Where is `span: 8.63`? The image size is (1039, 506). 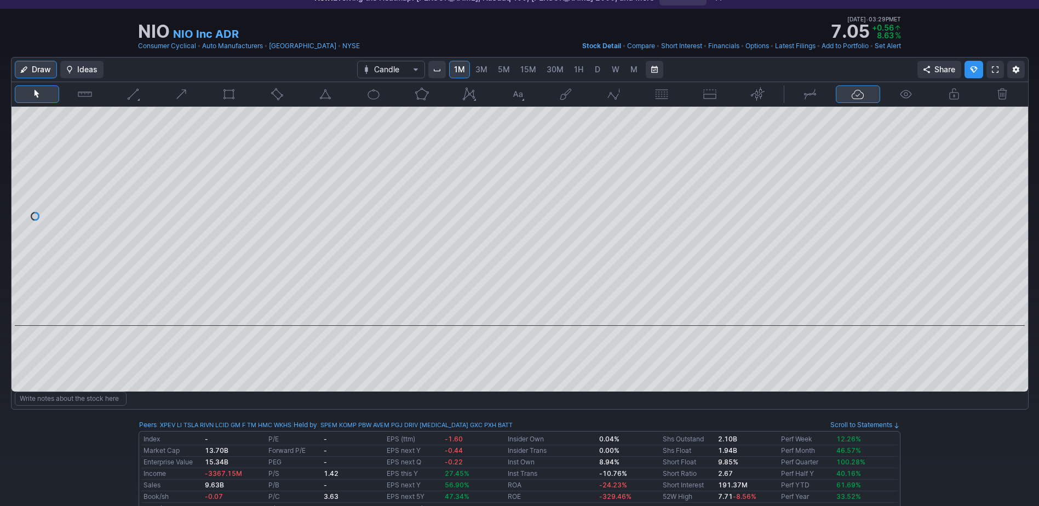
span: 8.63 is located at coordinates (885, 35).